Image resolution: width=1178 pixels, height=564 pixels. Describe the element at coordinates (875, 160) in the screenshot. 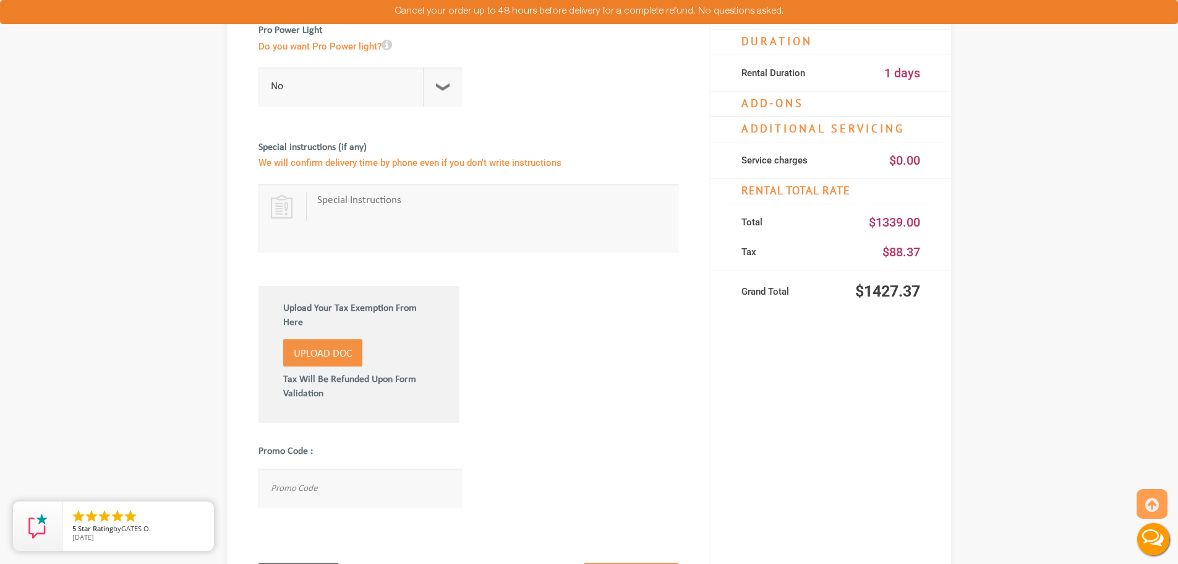

I see `div: $0.00` at that location.